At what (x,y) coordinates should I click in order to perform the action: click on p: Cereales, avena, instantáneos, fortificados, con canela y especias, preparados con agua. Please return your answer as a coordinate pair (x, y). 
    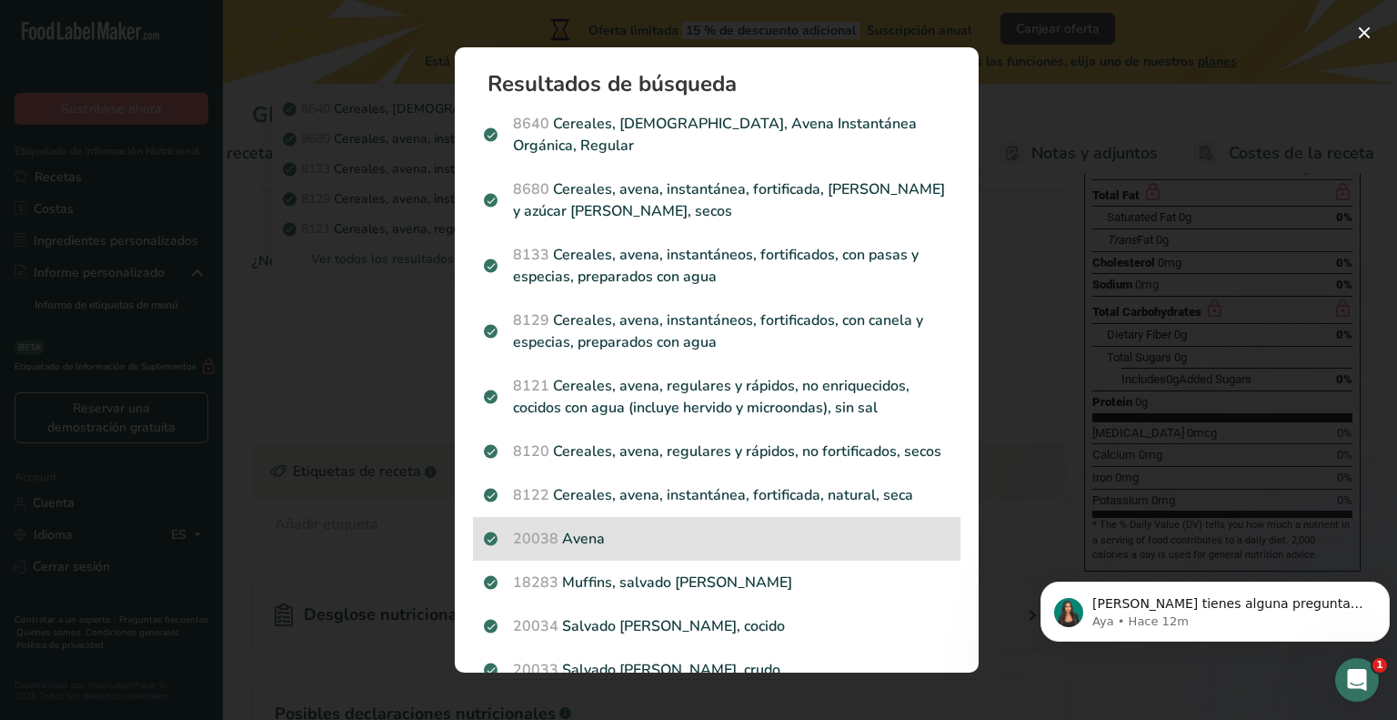
    Looking at the image, I should click on (717, 331).